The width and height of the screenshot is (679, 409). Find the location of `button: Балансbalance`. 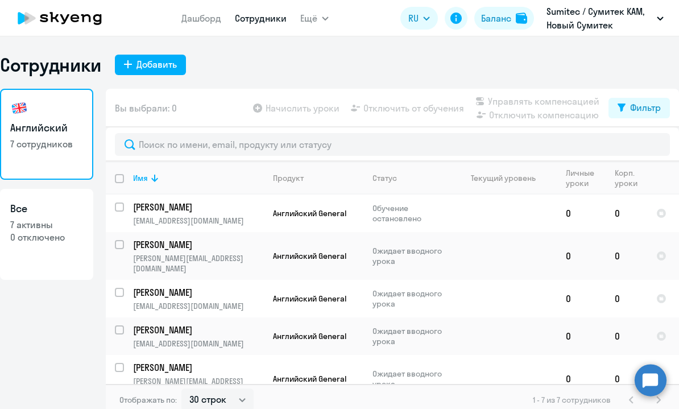

button: Балансbalance is located at coordinates (504, 18).